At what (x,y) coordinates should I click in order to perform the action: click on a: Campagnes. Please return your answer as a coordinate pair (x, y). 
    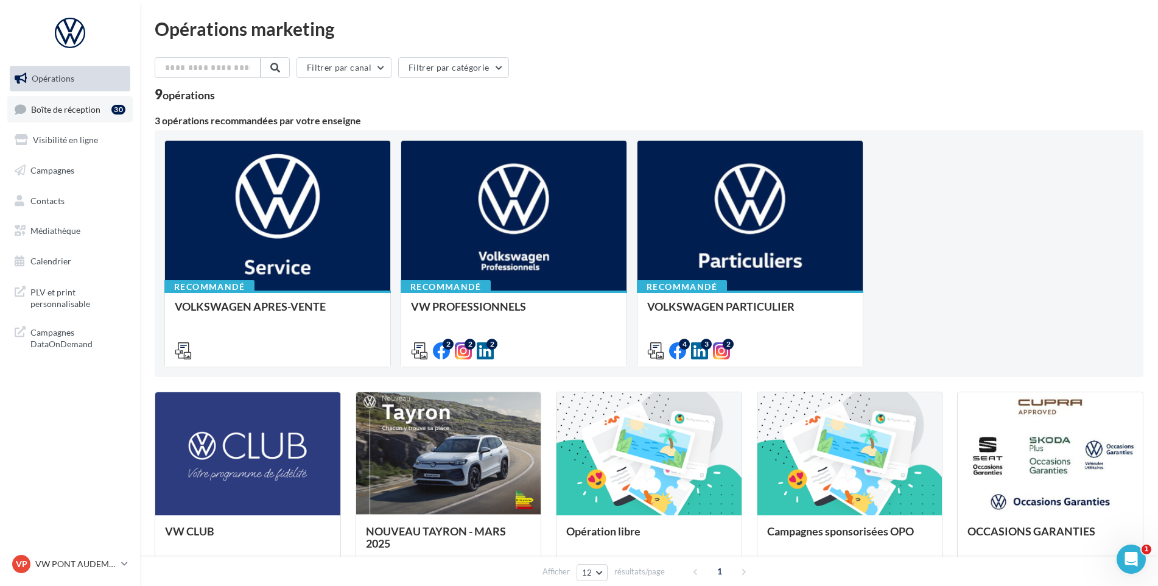
    Looking at the image, I should click on (70, 171).